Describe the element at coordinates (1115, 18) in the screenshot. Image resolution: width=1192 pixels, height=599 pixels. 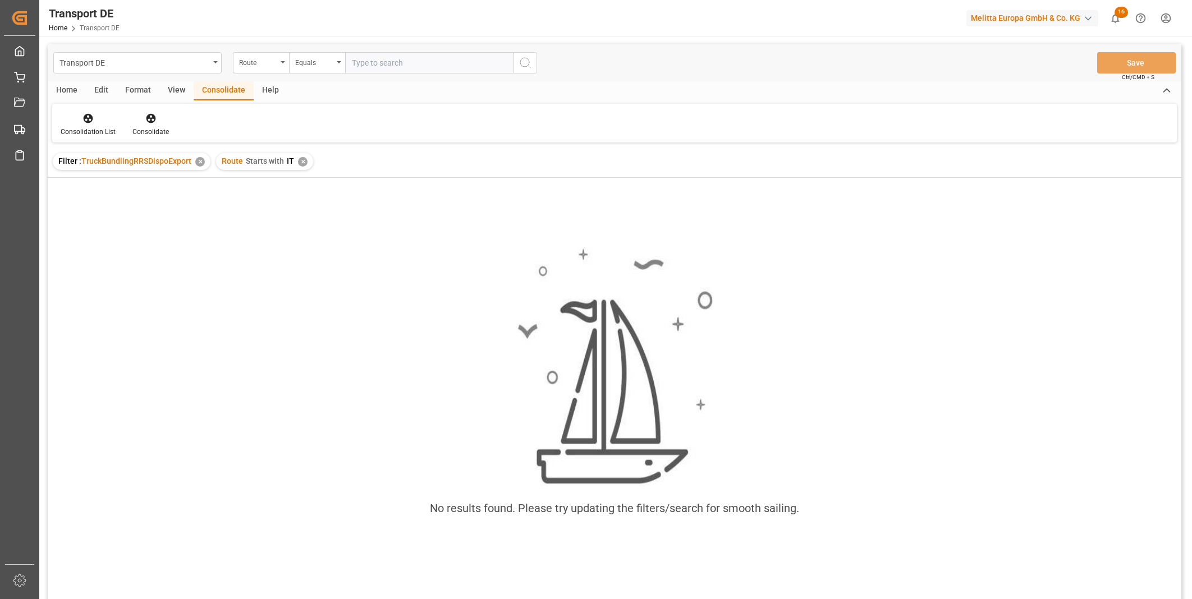
I see `button: show 16 new notifications` at that location.